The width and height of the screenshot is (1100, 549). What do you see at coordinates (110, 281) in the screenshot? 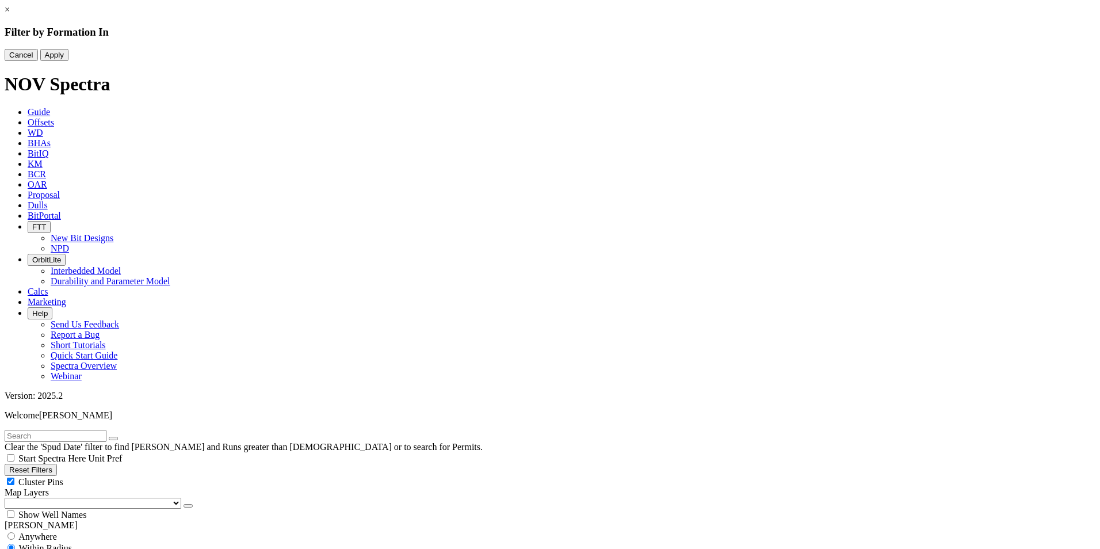
I see `a: Durability and Parameter Model` at bounding box center [110, 281].